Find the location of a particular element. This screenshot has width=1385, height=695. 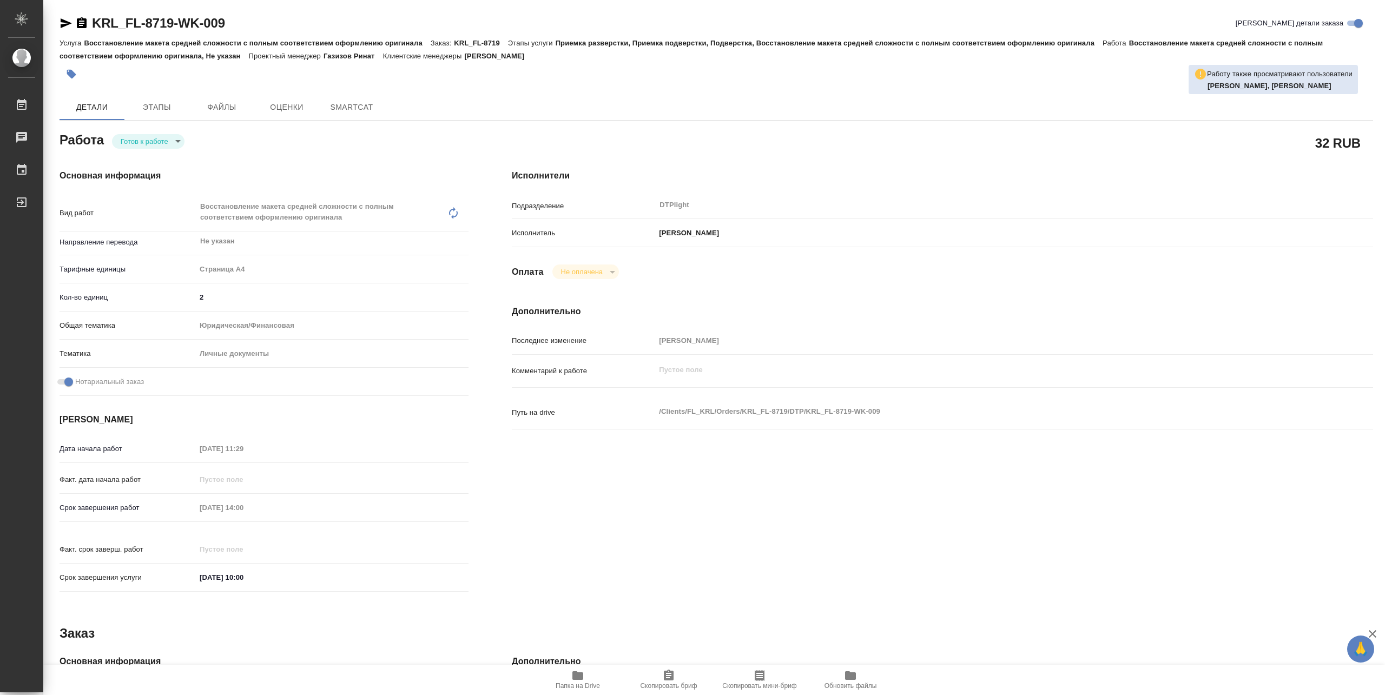

p: Кол-во единиц is located at coordinates (128, 298).